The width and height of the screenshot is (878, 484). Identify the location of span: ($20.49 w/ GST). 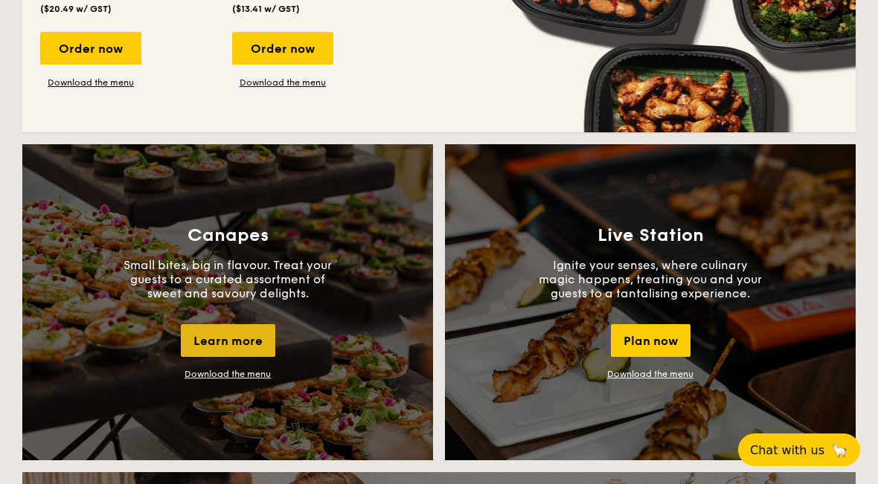
(76, 9).